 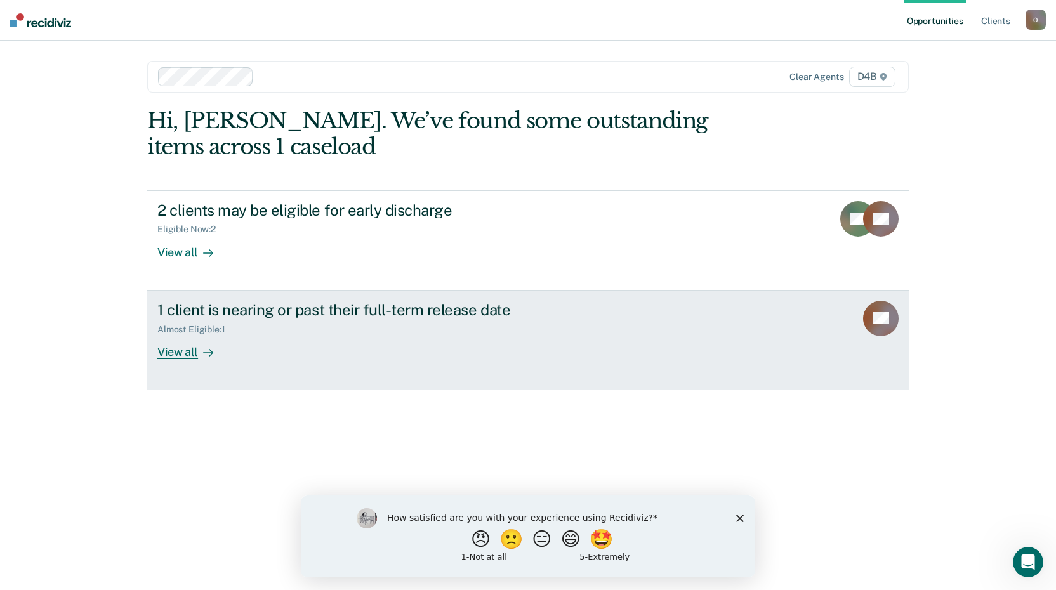 What do you see at coordinates (66, 23) in the screenshot?
I see `img: Profile image for Kim` at bounding box center [66, 23].